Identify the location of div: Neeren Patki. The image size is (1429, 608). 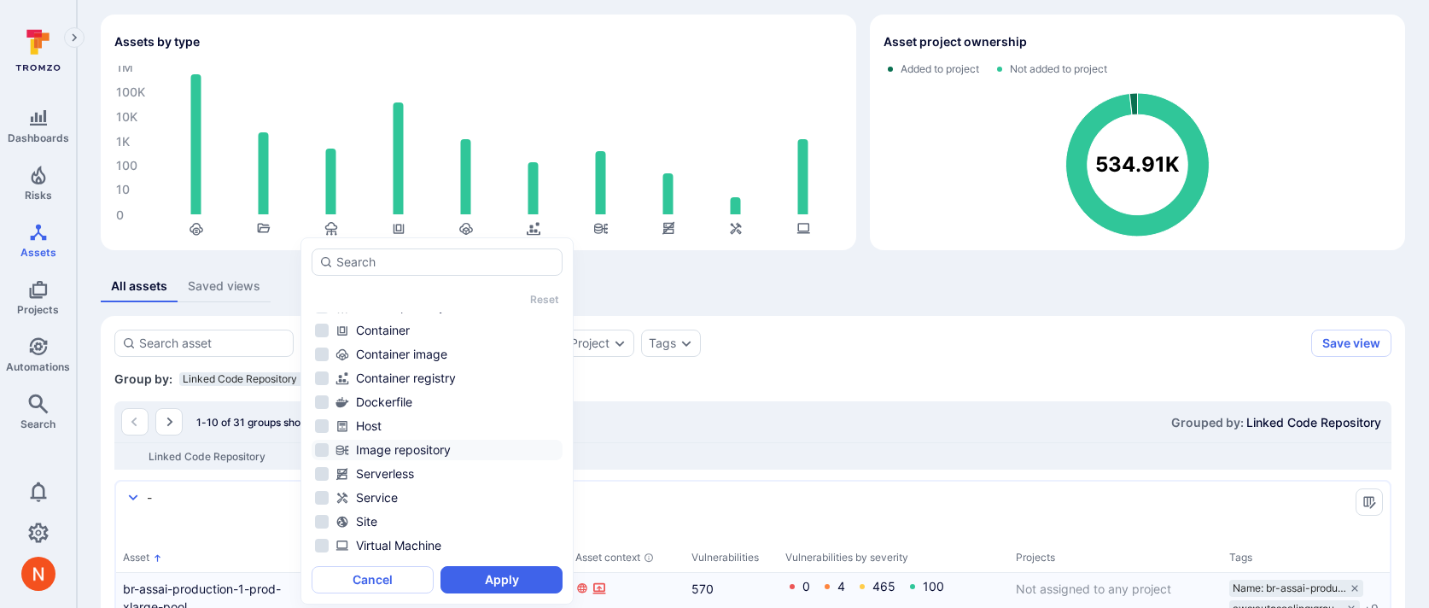
(38, 574).